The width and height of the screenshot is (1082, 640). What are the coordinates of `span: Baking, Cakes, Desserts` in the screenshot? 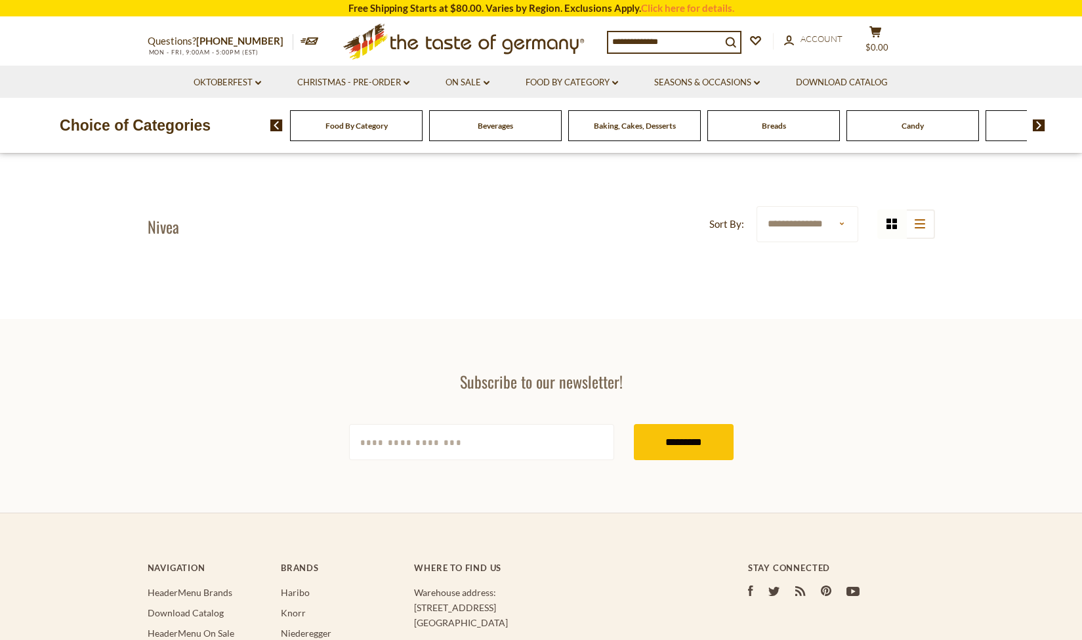 It's located at (634, 125).